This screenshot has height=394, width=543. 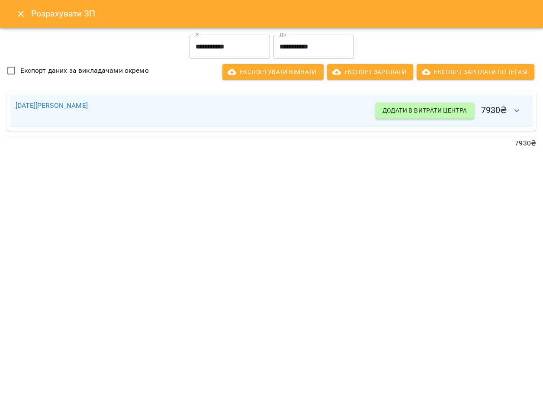 I want to click on button: Експорт Зарплати, so click(x=370, y=72).